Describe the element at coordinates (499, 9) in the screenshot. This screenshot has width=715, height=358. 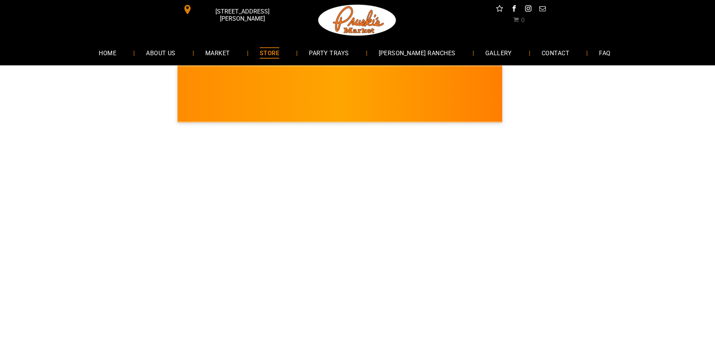
I see `a: Social network` at that location.